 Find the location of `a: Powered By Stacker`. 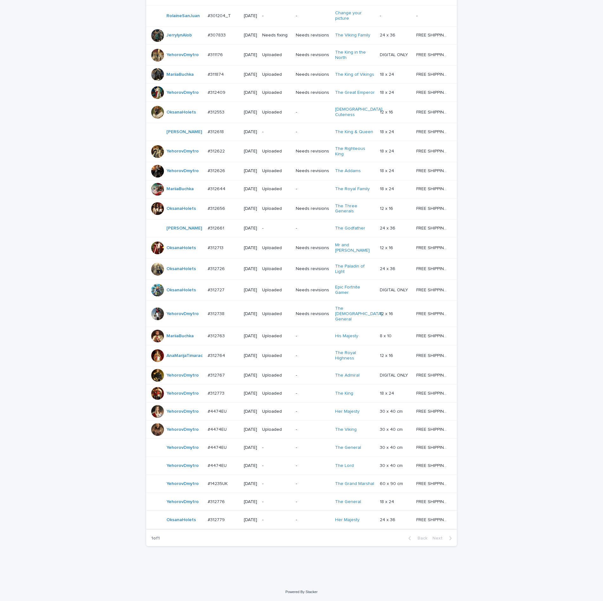

a: Powered By Stacker is located at coordinates (301, 592).